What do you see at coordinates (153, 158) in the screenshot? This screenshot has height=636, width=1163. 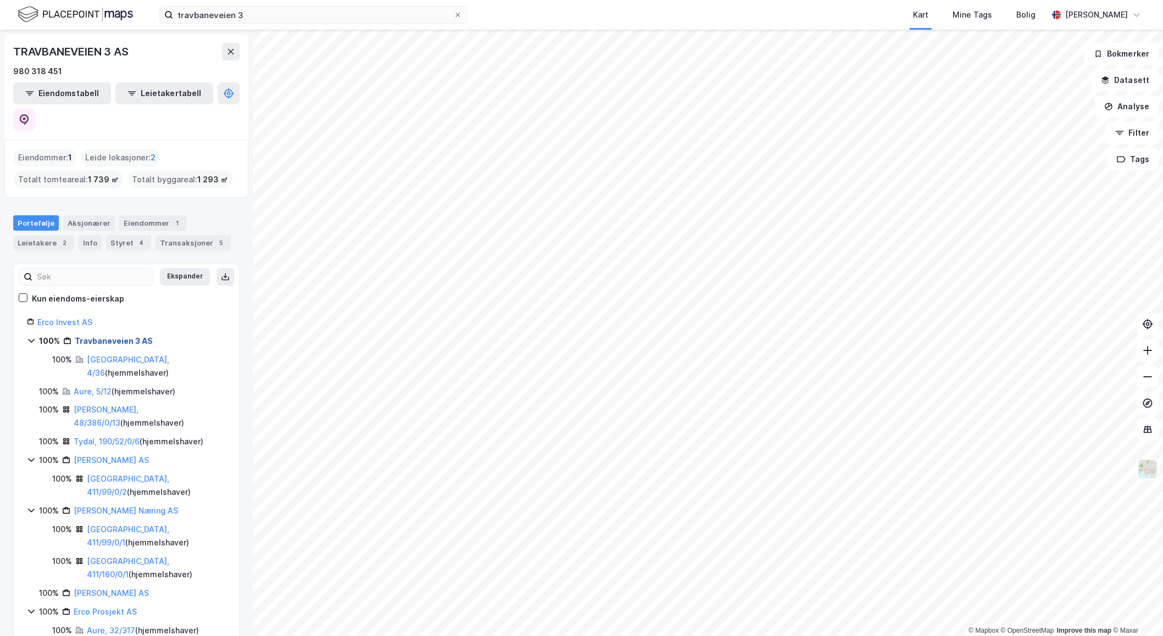 I see `span: 2` at bounding box center [153, 158].